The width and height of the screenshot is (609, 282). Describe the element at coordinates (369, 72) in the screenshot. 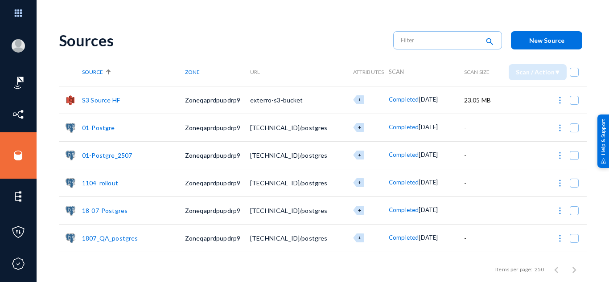

I see `span: Attributes` at that location.